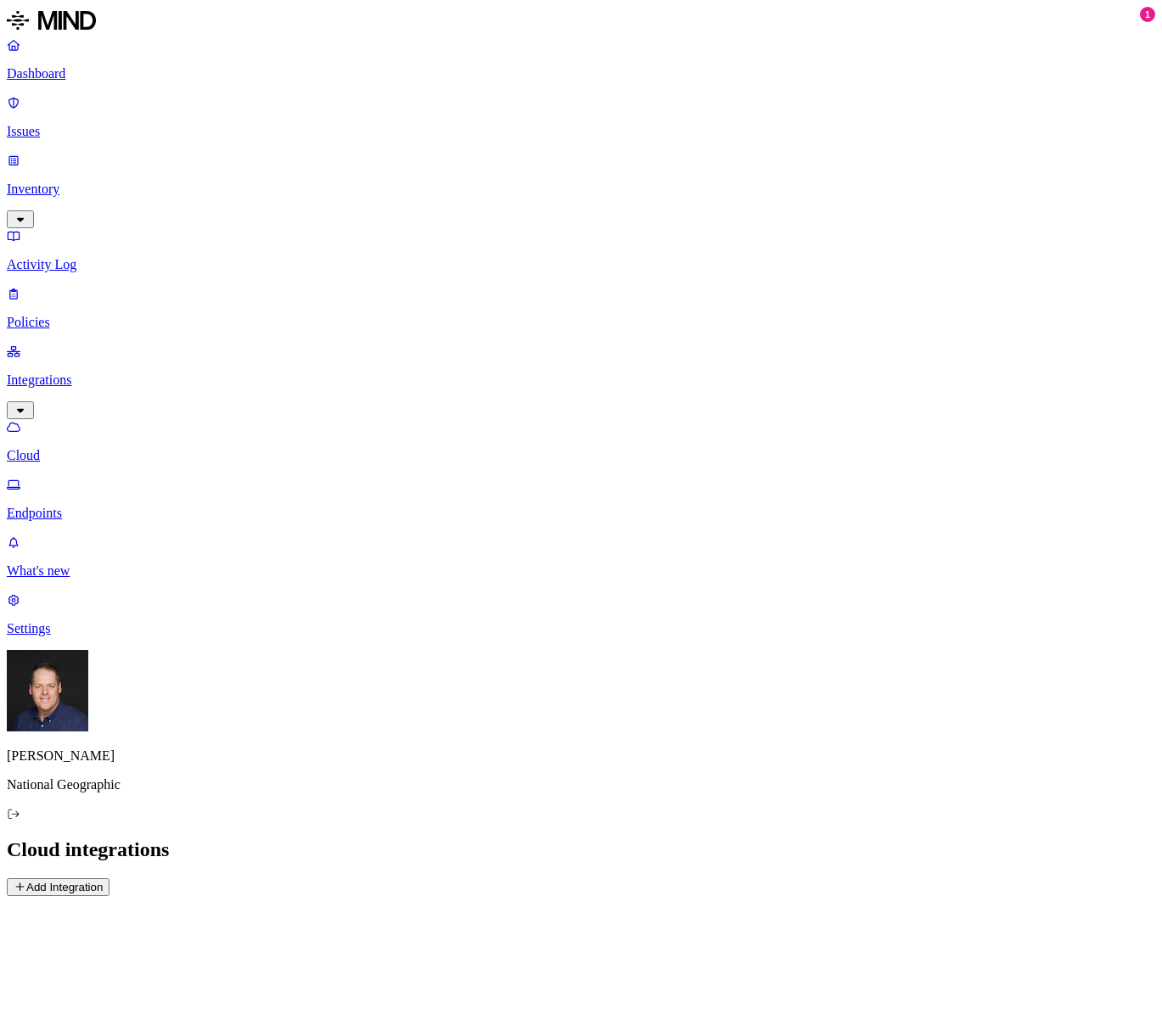  What do you see at coordinates (581, 131) in the screenshot?
I see `p: Issues` at bounding box center [581, 131].